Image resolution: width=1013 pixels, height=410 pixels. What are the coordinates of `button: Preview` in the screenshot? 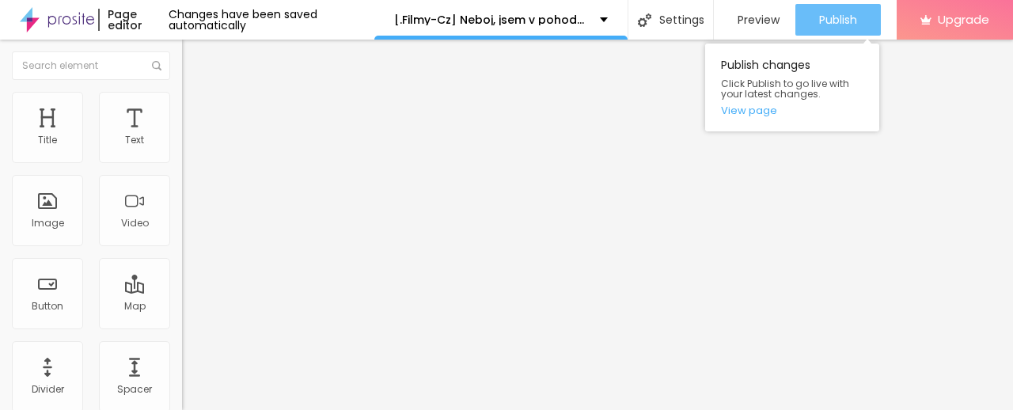 It's located at (754, 20).